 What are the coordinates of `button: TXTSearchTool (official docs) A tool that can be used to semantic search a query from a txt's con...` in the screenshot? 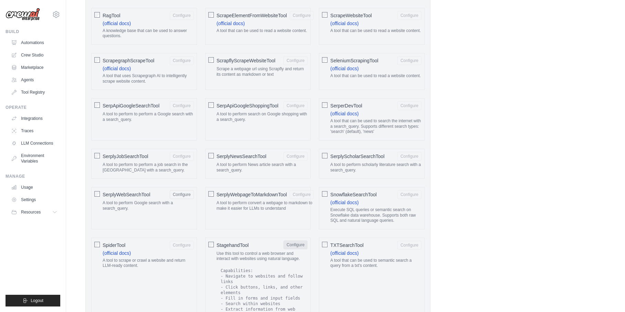 It's located at (409, 245).